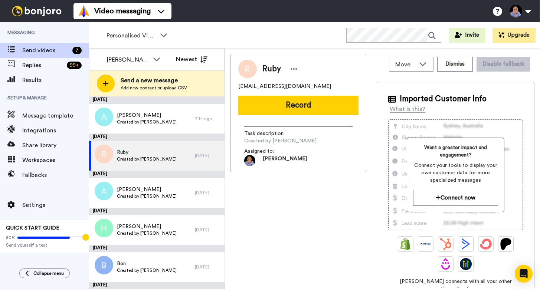 The height and width of the screenshot is (290, 540). What do you see at coordinates (33, 228) in the screenshot?
I see `span: QUICK START GUIDE` at bounding box center [33, 228].